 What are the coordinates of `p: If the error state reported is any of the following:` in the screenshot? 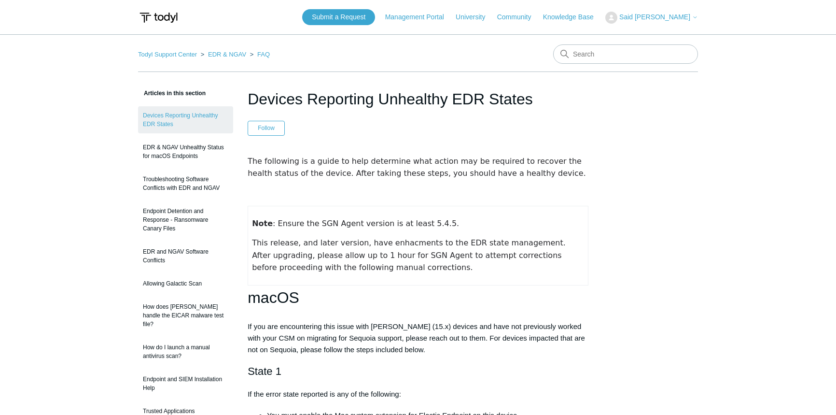 It's located at (418, 394).